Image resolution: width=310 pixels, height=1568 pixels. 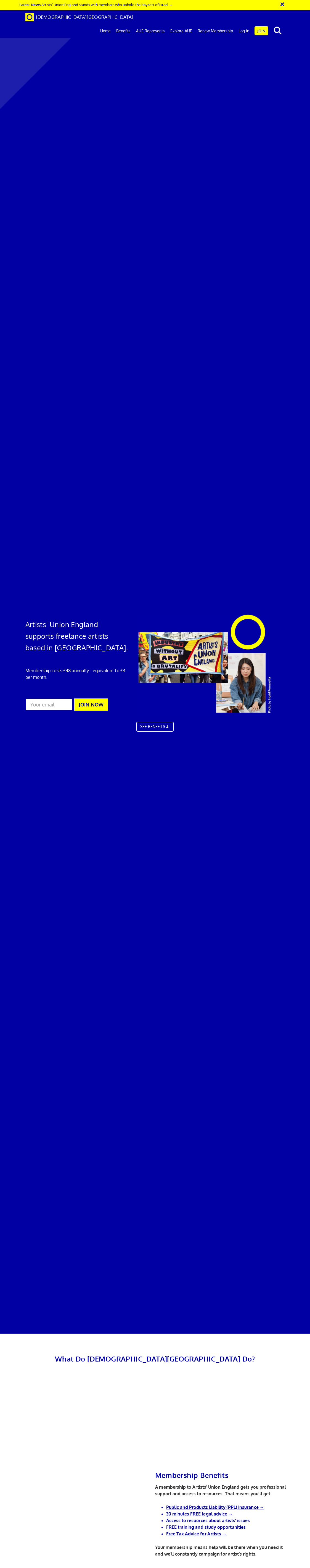 What do you see at coordinates (77, 674) in the screenshot?
I see `p: Membership costs £48 annually – equivalent to £4 per month.` at bounding box center [77, 674].